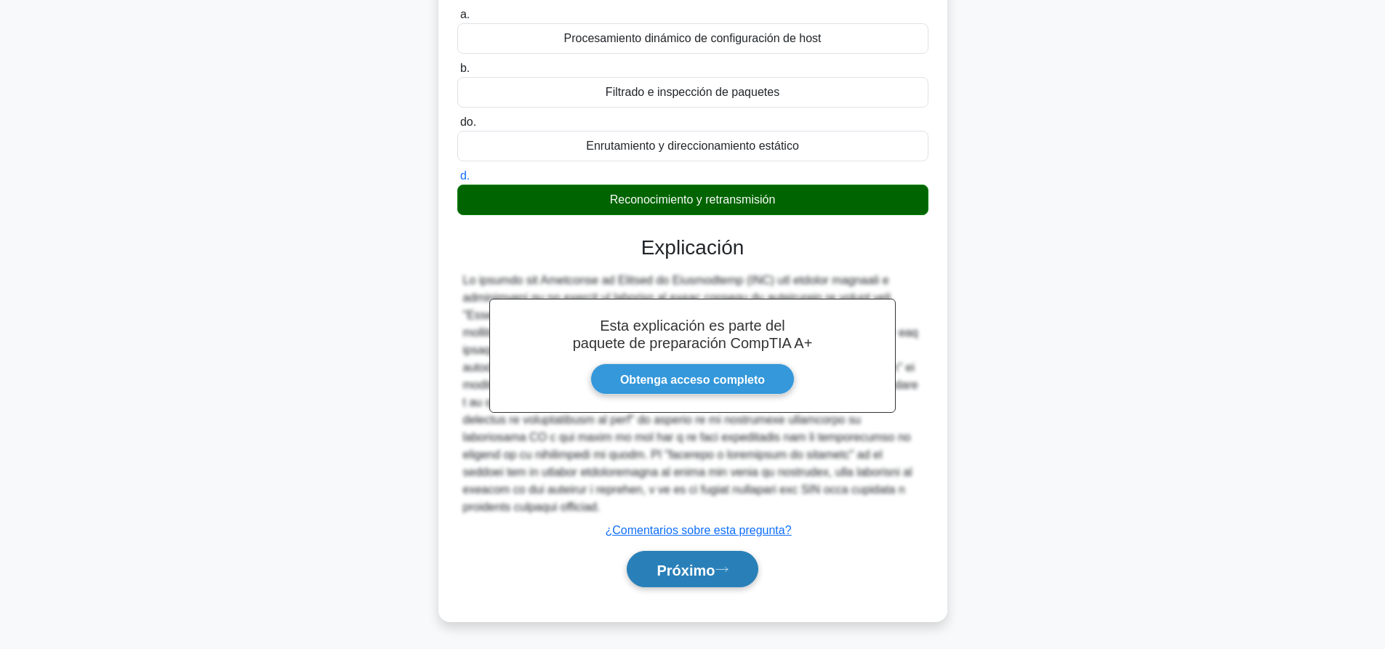 This screenshot has height=649, width=1385. I want to click on font: do., so click(468, 121).